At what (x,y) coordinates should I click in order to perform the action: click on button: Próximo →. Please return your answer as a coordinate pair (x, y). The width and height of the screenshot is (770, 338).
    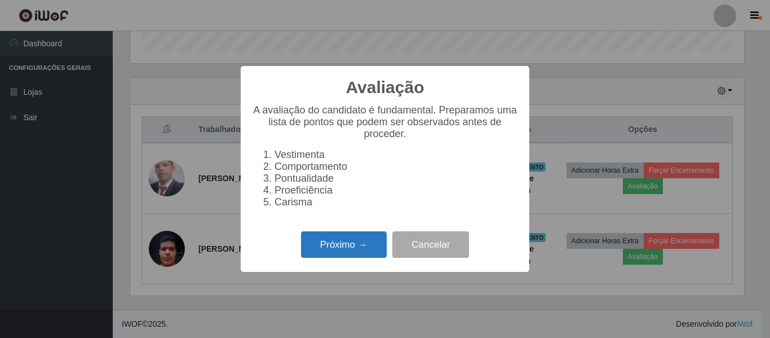
    Looking at the image, I should click on (344, 244).